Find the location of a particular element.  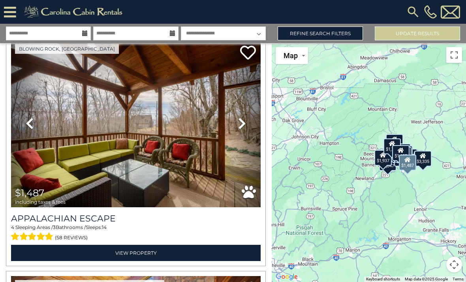

div: $1,487 is located at coordinates (408, 162).